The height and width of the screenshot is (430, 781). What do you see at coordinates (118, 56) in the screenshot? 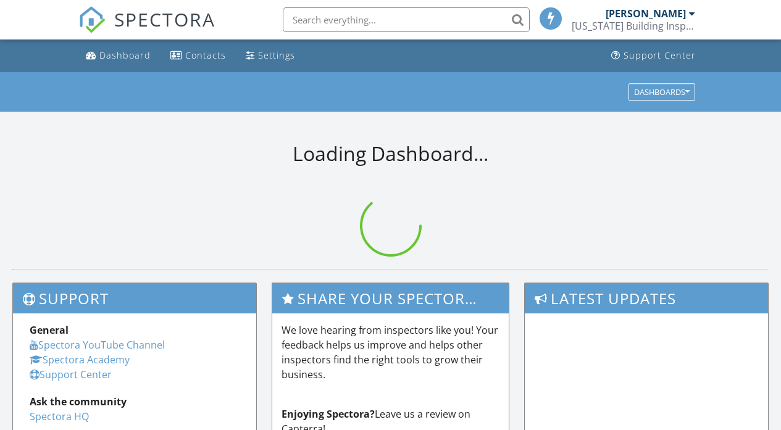
I see `a: Dashboard` at bounding box center [118, 56].